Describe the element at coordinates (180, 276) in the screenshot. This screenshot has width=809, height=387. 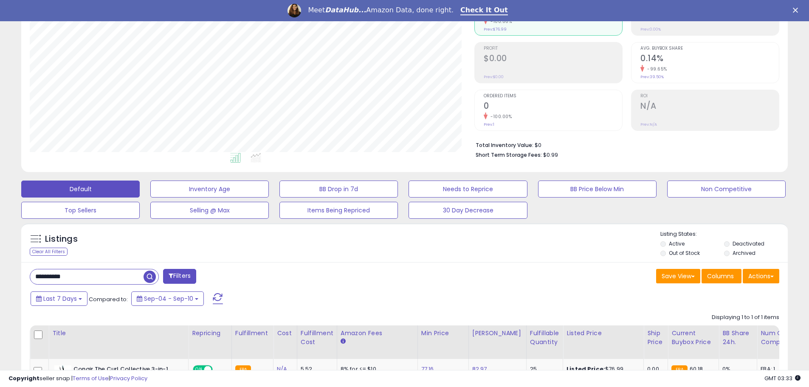
I see `button: Filters` at that location.